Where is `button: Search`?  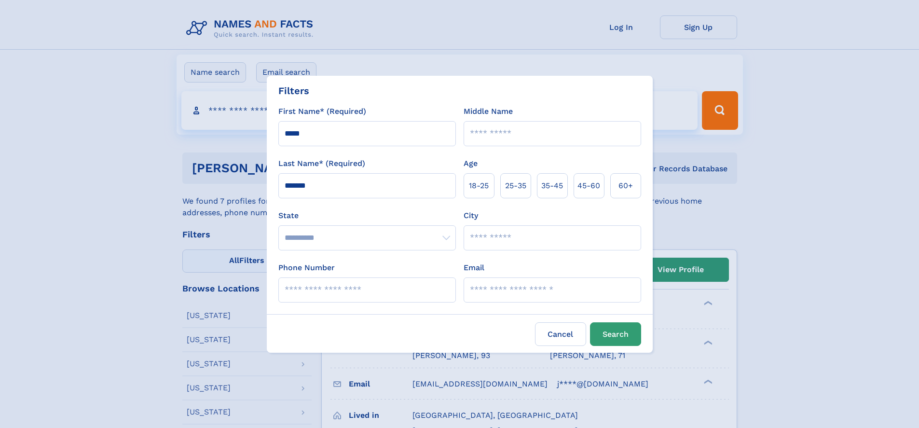 button: Search is located at coordinates (616, 334).